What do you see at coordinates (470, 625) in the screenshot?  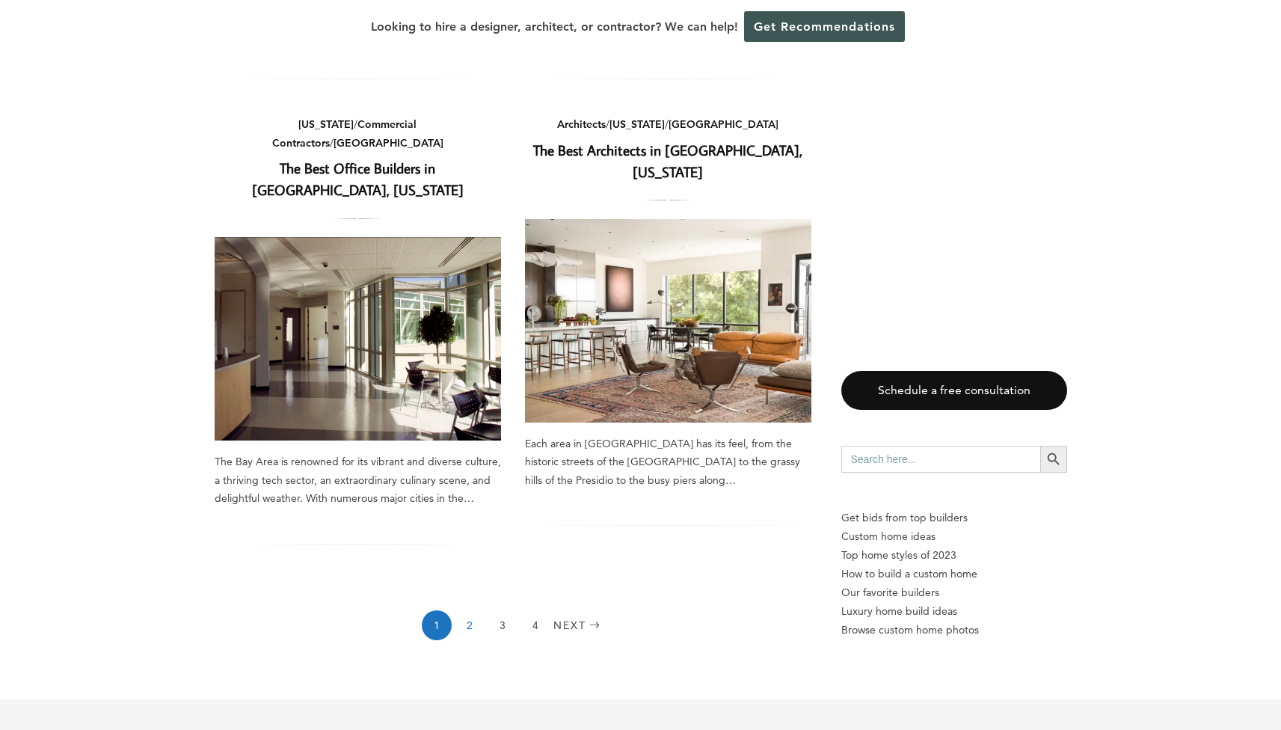 I see `a: 2` at bounding box center [470, 625].